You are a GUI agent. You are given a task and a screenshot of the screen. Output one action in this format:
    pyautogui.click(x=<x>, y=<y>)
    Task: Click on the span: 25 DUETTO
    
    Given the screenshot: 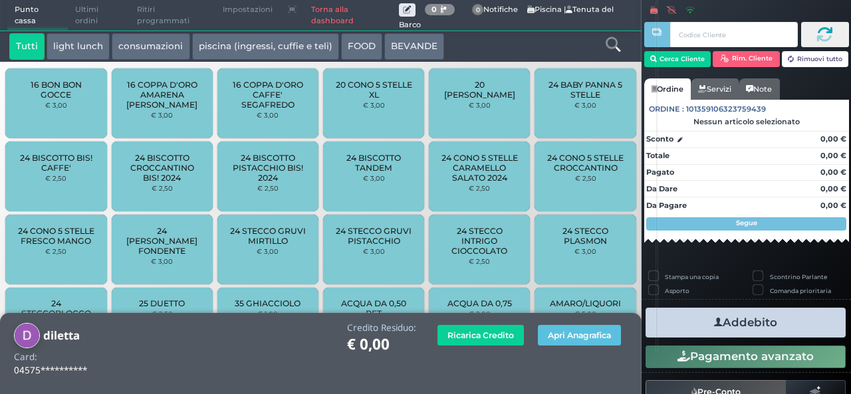 What is the action you would take?
    pyautogui.click(x=162, y=303)
    